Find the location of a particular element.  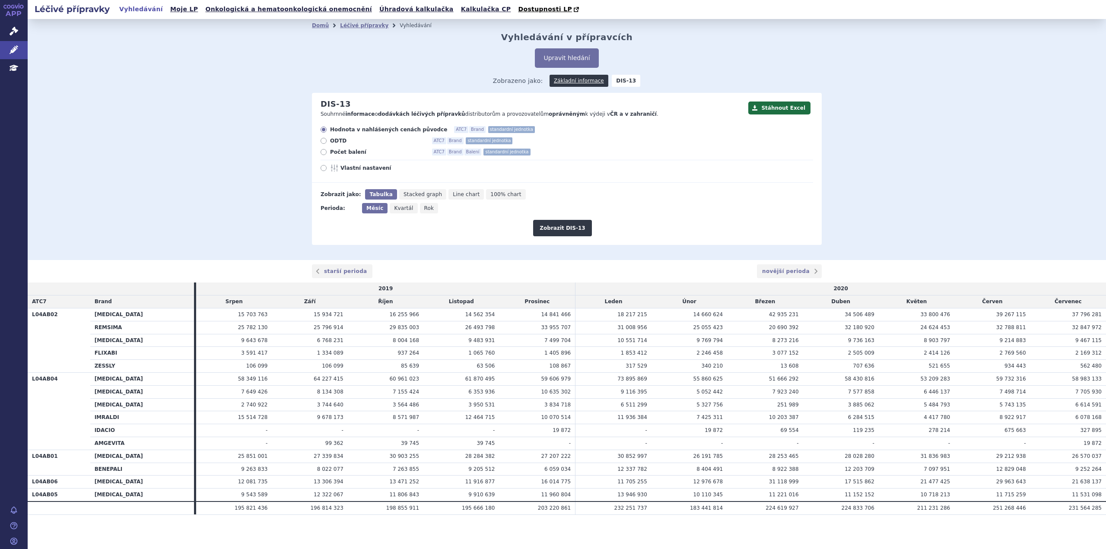

span: 73 895 869 is located at coordinates (632, 379).